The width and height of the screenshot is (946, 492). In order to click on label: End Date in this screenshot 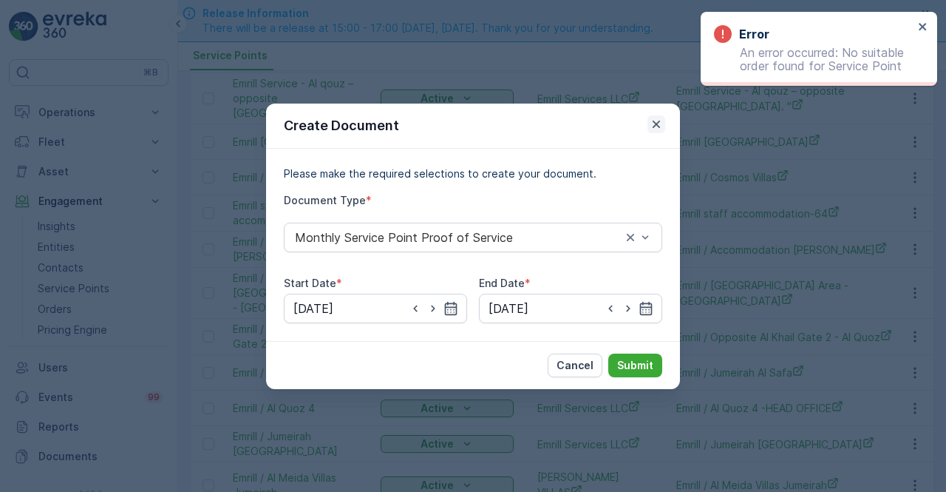, I will do `click(502, 282)`.